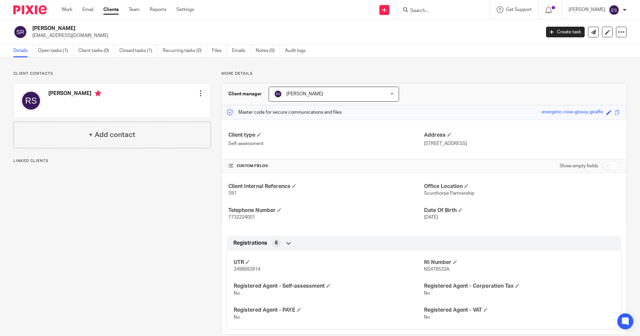 The width and height of the screenshot is (640, 336). What do you see at coordinates (521, 135) in the screenshot?
I see `h4: Address` at bounding box center [521, 135].